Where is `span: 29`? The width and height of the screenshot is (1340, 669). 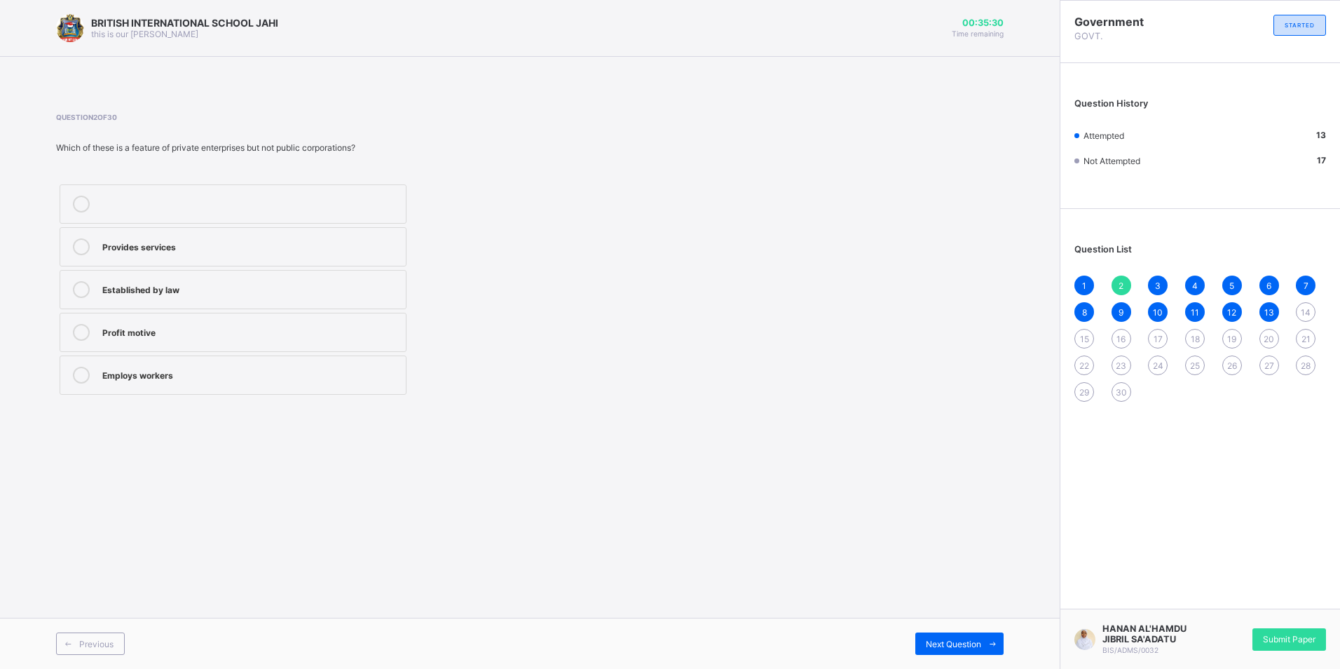 span: 29 is located at coordinates (1084, 392).